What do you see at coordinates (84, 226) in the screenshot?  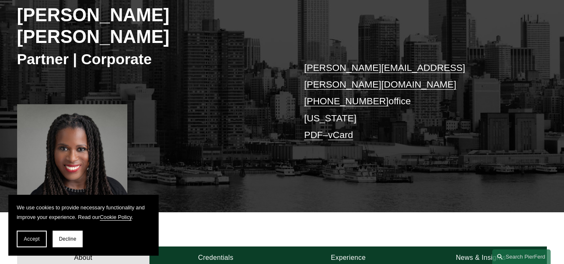 I see `section: Cookie banner` at bounding box center [84, 226].